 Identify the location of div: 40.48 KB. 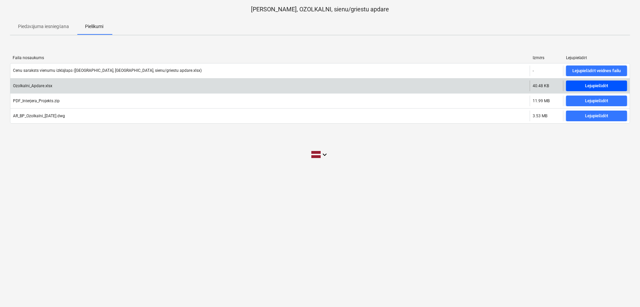
(541, 86).